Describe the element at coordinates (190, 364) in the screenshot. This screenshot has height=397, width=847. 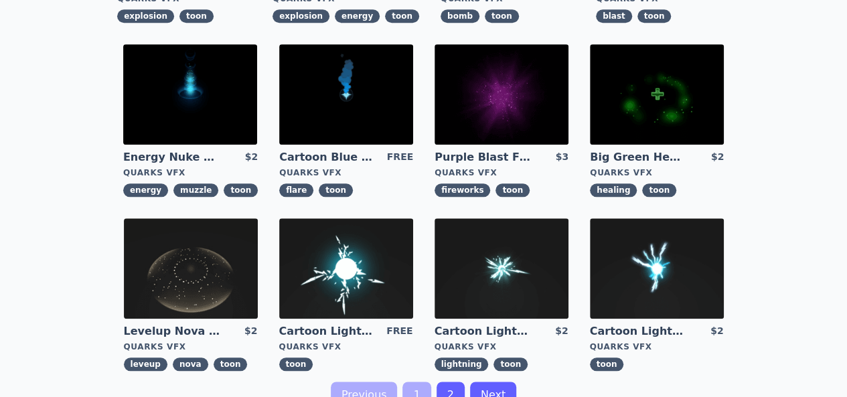
I see `span: nova` at that location.